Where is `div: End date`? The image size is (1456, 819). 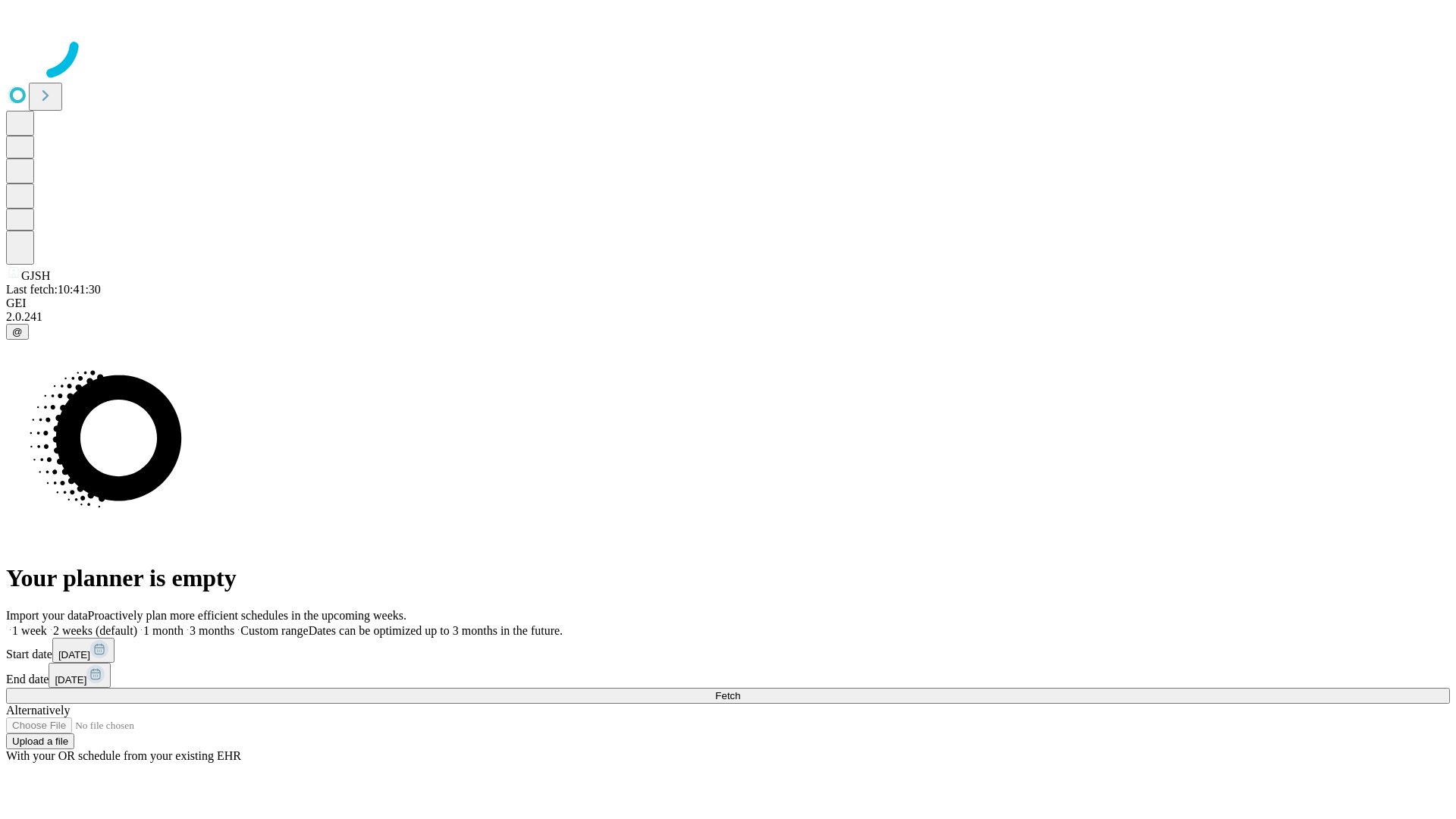 div: End date is located at coordinates (728, 675).